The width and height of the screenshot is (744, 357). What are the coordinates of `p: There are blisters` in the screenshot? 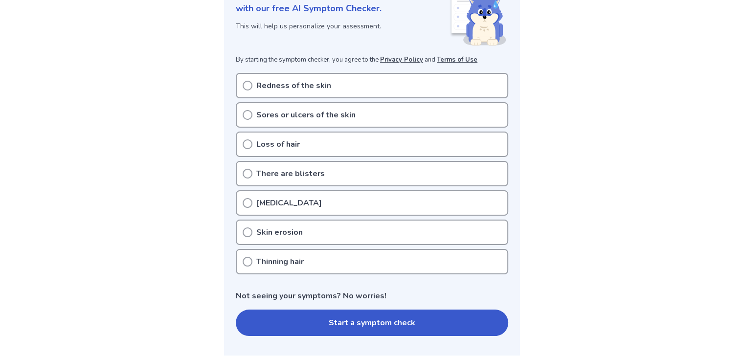 It's located at (291, 174).